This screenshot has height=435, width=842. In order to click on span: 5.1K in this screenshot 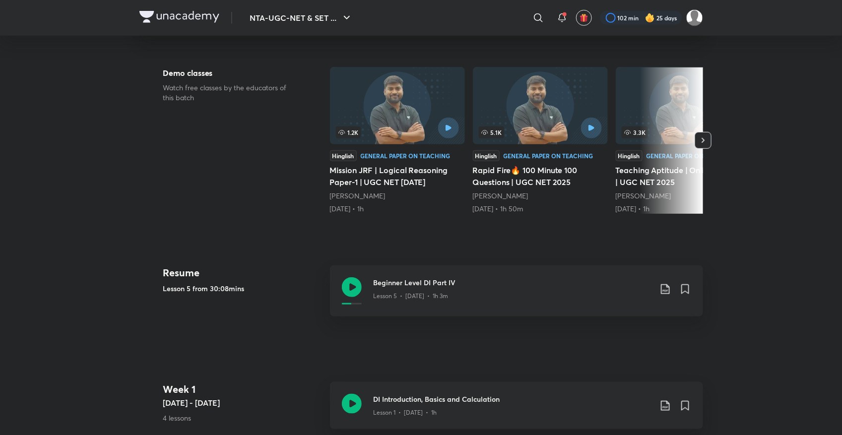, I will do `click(491, 133)`.